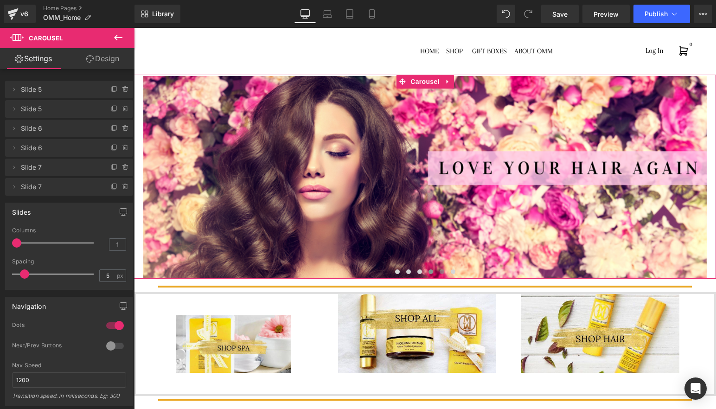 The width and height of the screenshot is (716, 409). I want to click on a: Search, so click(537, 23).